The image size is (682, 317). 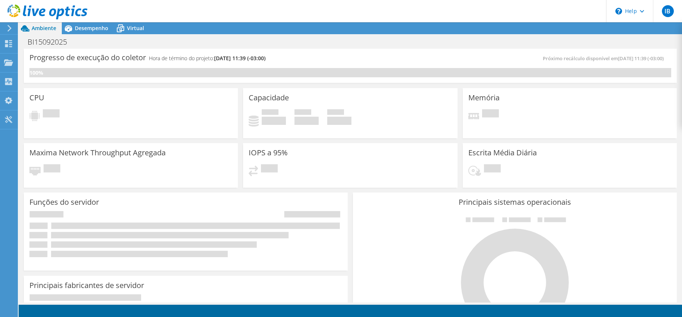 I want to click on h3: Maxima Network Throughput Agregada, so click(x=97, y=153).